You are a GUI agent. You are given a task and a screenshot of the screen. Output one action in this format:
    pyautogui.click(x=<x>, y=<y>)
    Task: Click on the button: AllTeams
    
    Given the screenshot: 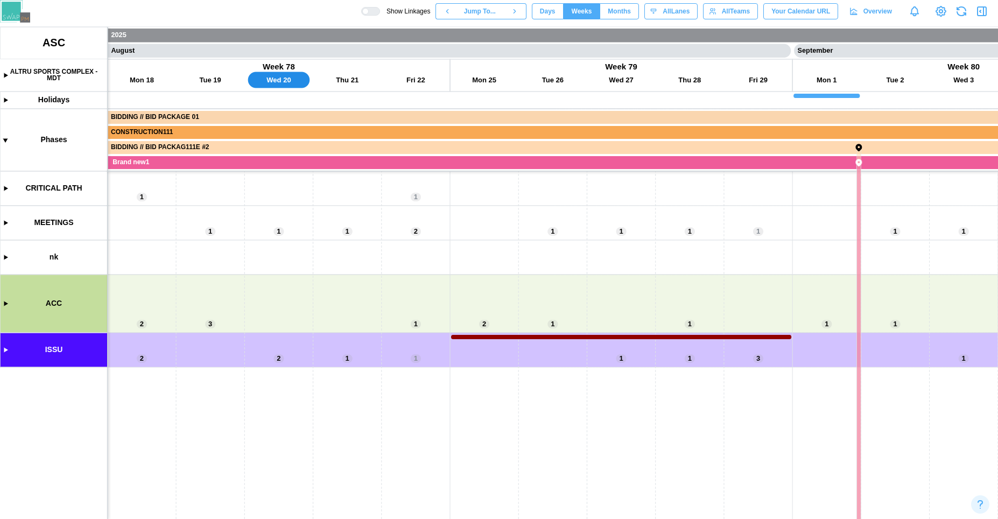 What is the action you would take?
    pyautogui.click(x=731, y=11)
    